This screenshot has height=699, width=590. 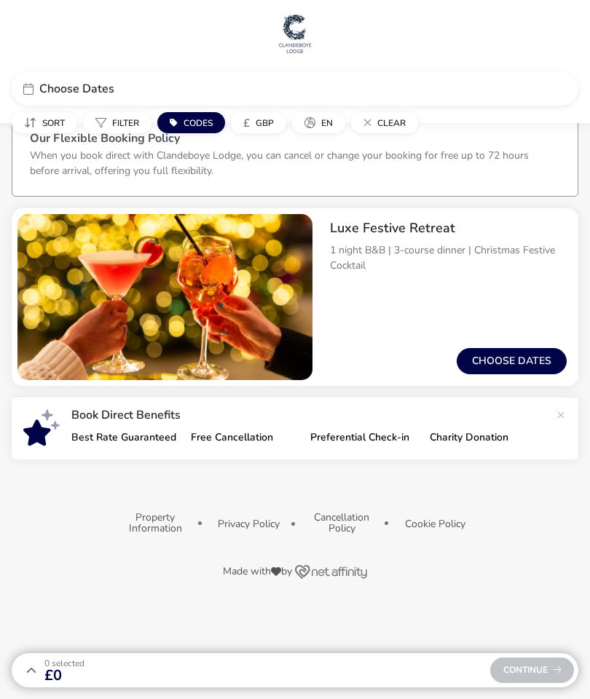 What do you see at coordinates (310, 415) in the screenshot?
I see `p: Book Direct Benefits` at bounding box center [310, 415].